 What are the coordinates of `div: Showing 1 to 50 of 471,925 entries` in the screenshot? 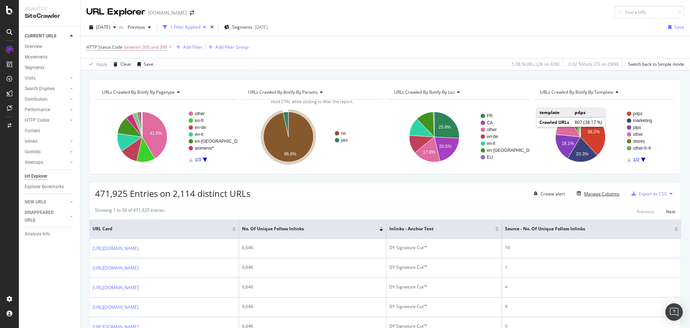 It's located at (130, 211).